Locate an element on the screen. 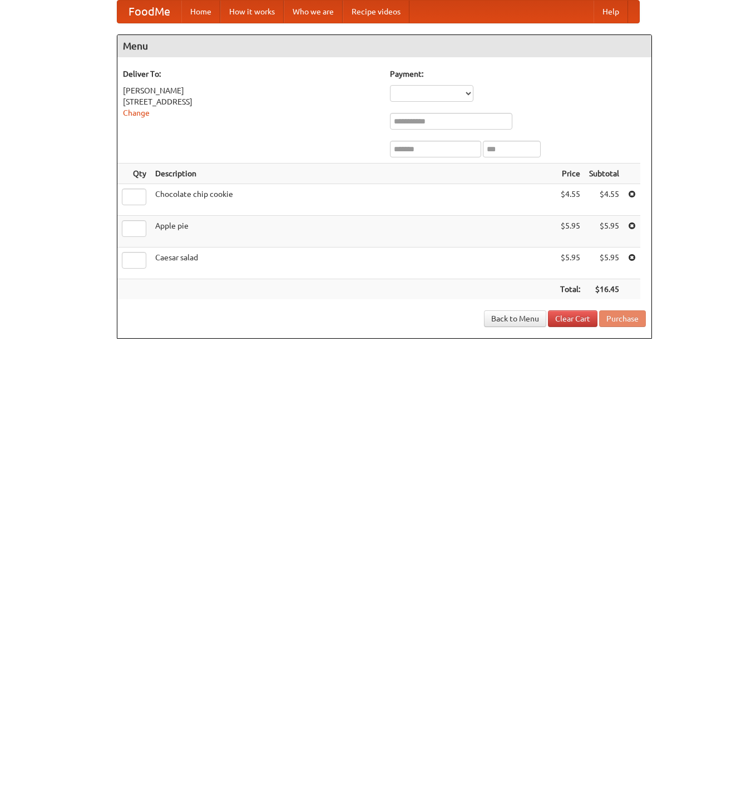  h5: Deliver To: is located at coordinates (251, 74).